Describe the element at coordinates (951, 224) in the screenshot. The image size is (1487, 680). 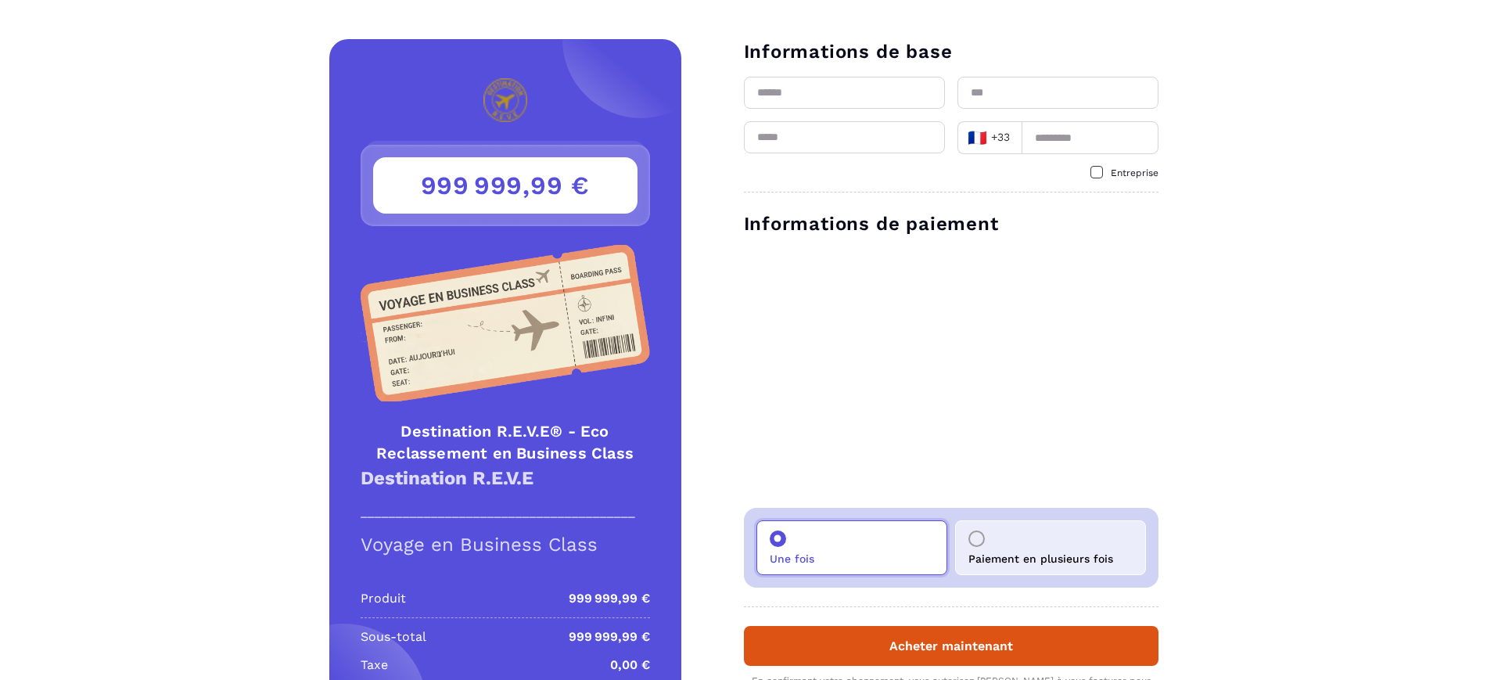
I see `h3: Informations de paiement` at that location.